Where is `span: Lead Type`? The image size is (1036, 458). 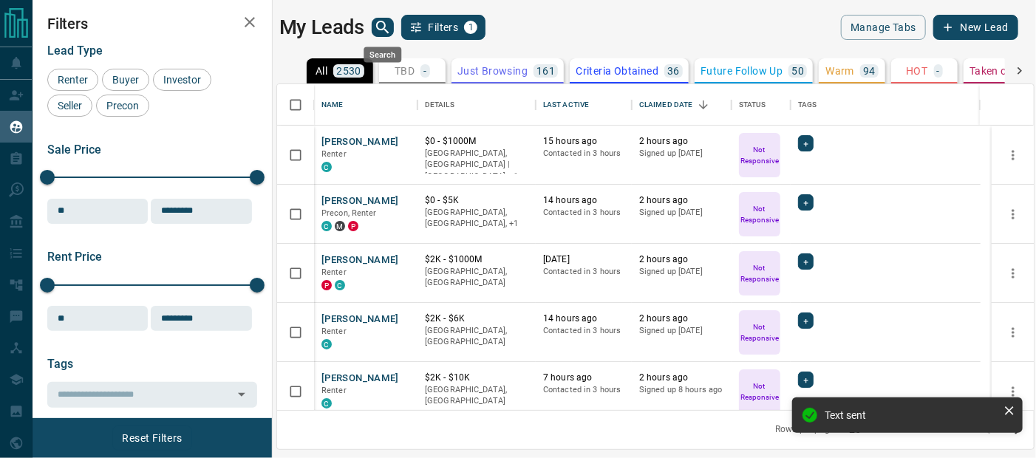
span: Lead Type is located at coordinates (75, 50).